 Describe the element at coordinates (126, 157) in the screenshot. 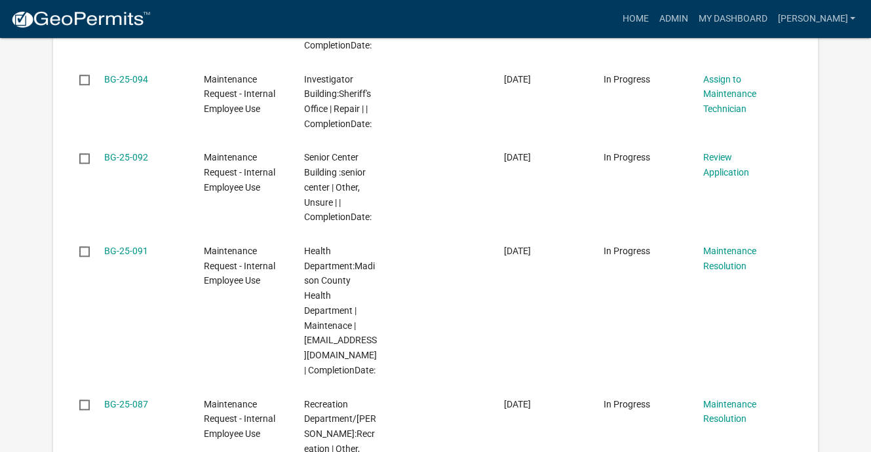

I see `a: BG-25-092` at that location.